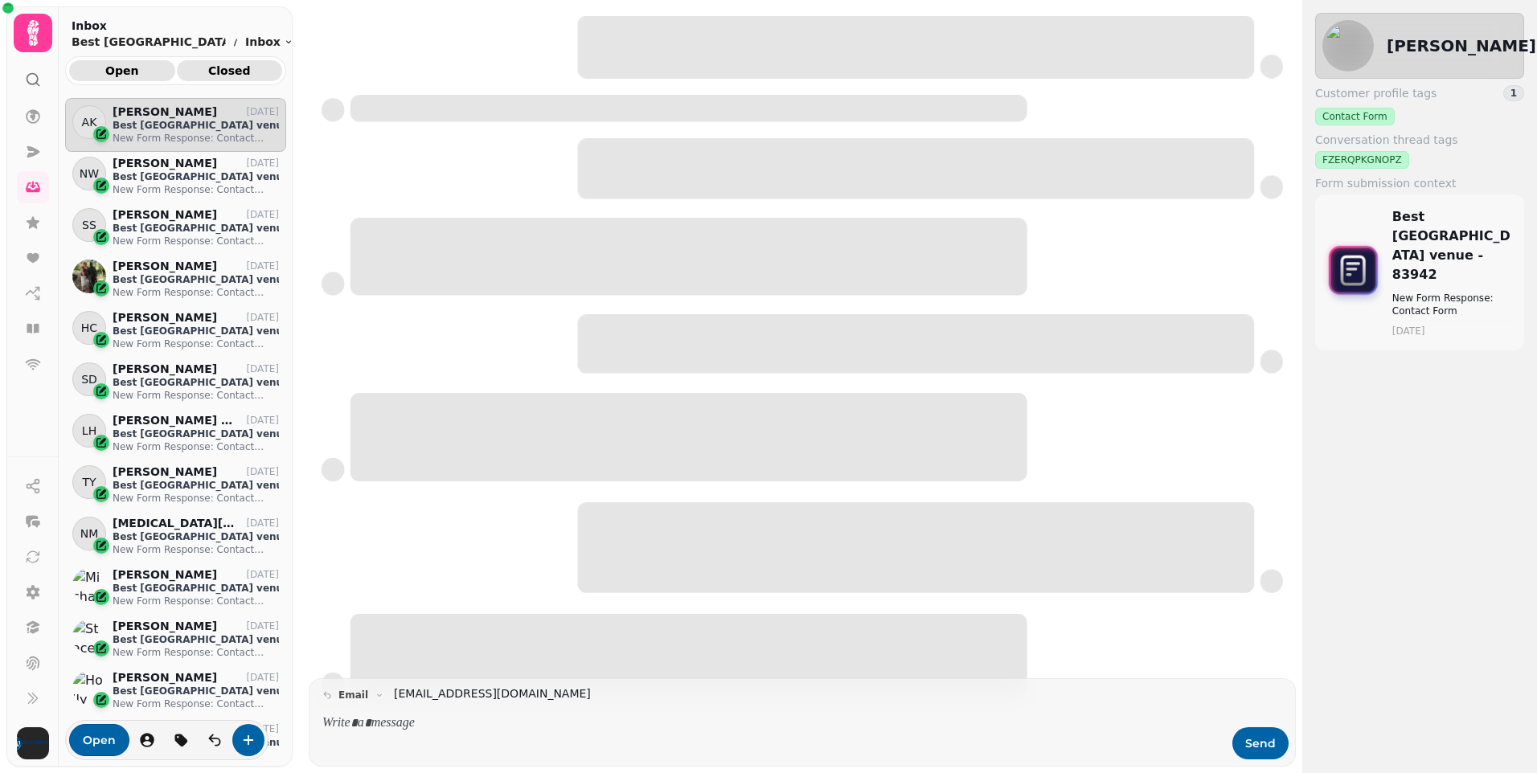  I want to click on span: Customer profile tags, so click(1376, 93).